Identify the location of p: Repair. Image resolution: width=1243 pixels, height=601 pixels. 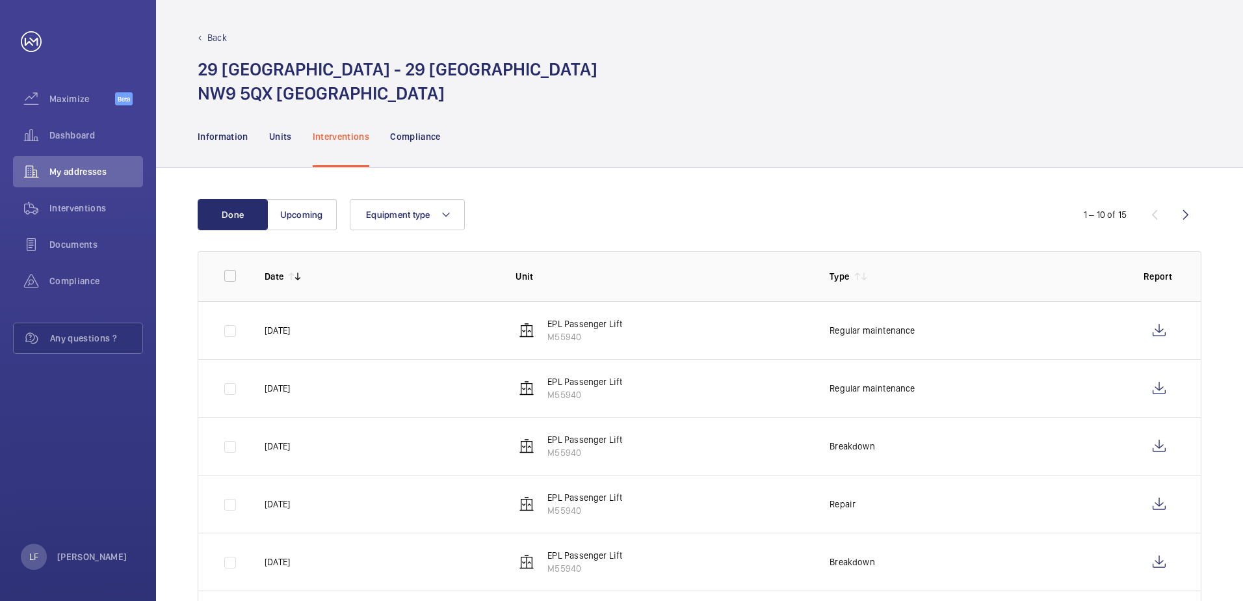
(843, 504).